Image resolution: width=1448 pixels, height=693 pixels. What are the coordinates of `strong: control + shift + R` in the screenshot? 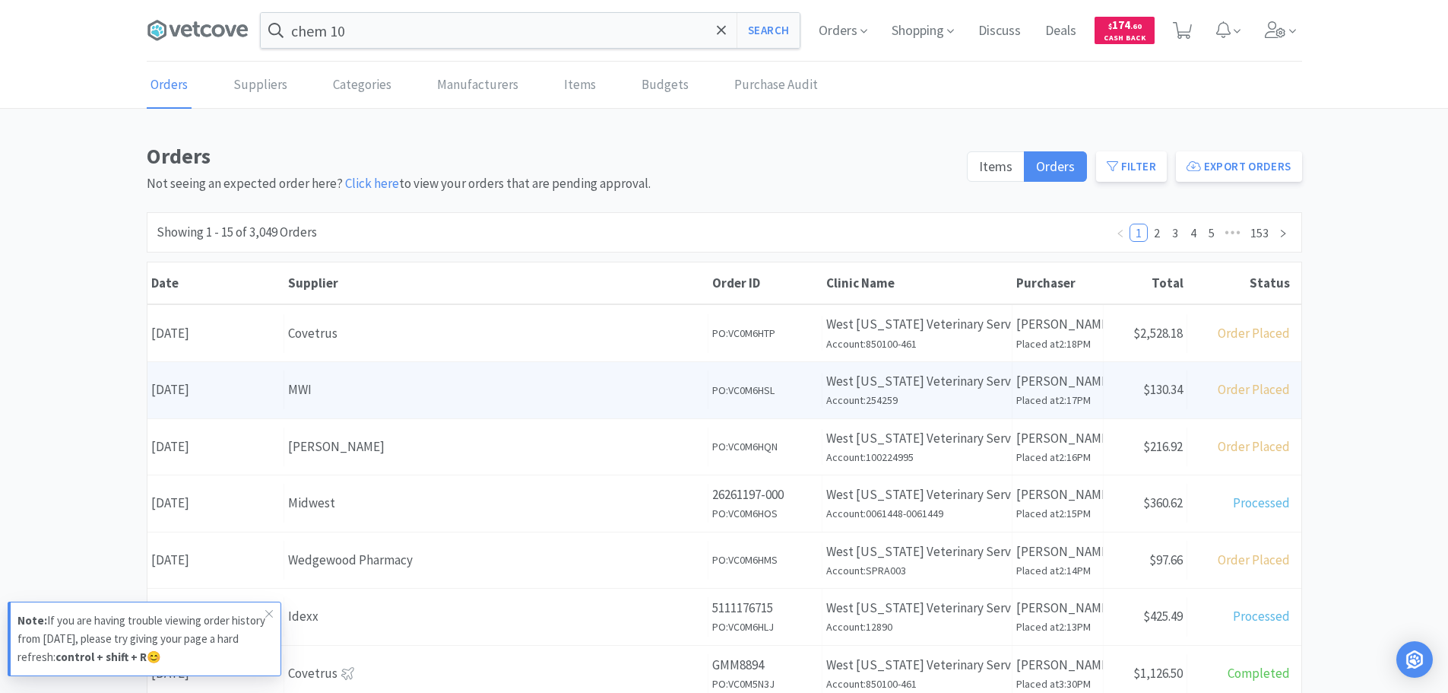 It's located at (101, 656).